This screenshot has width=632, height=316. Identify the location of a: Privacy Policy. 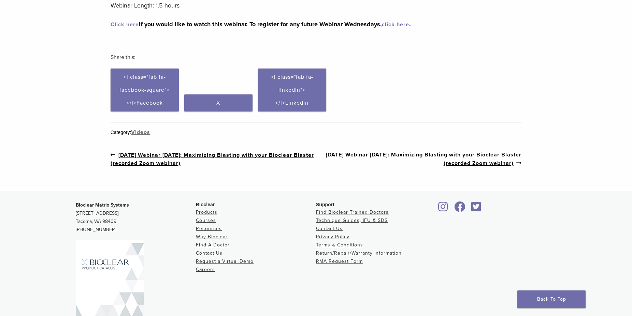
(333, 237).